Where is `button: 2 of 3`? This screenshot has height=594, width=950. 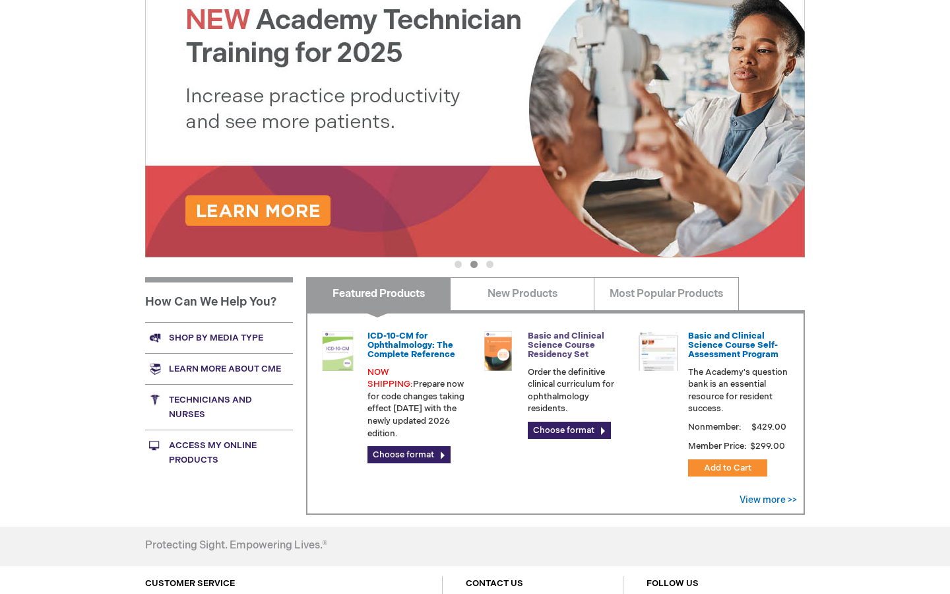
button: 2 of 3 is located at coordinates (474, 264).